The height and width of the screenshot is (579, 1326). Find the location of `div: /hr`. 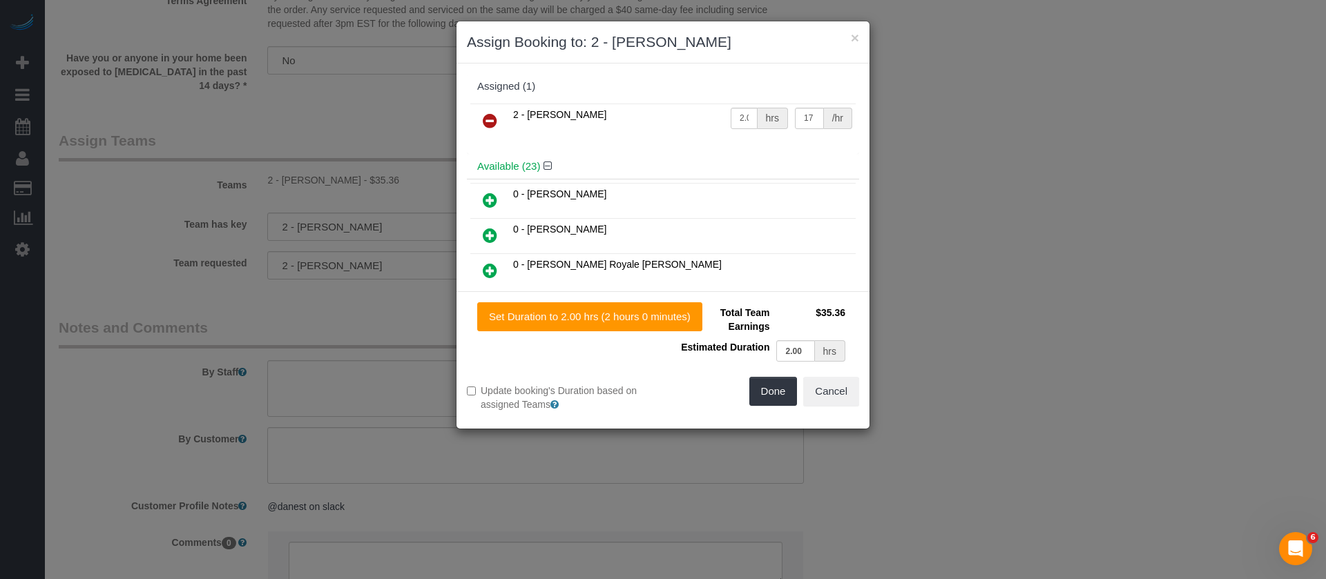

div: /hr is located at coordinates (838, 118).